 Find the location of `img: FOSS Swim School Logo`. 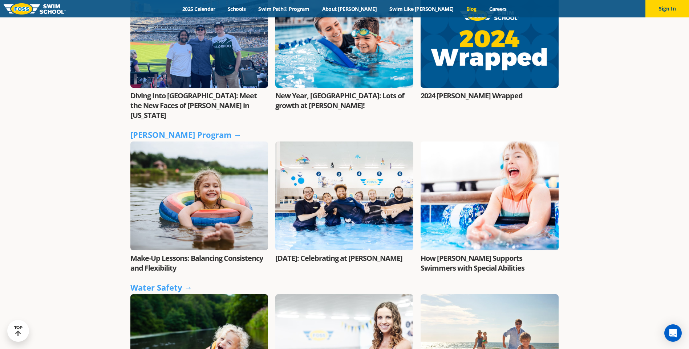

img: FOSS Swim School Logo is located at coordinates (35, 9).